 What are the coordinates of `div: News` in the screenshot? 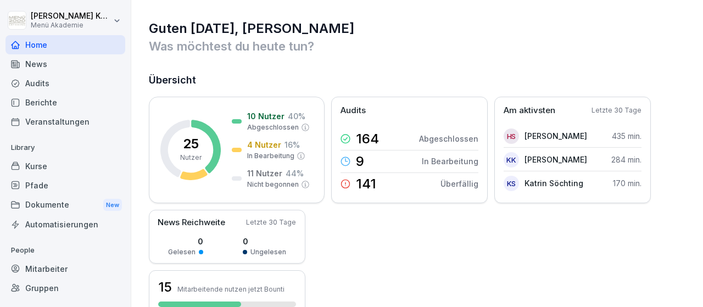 It's located at (65, 64).